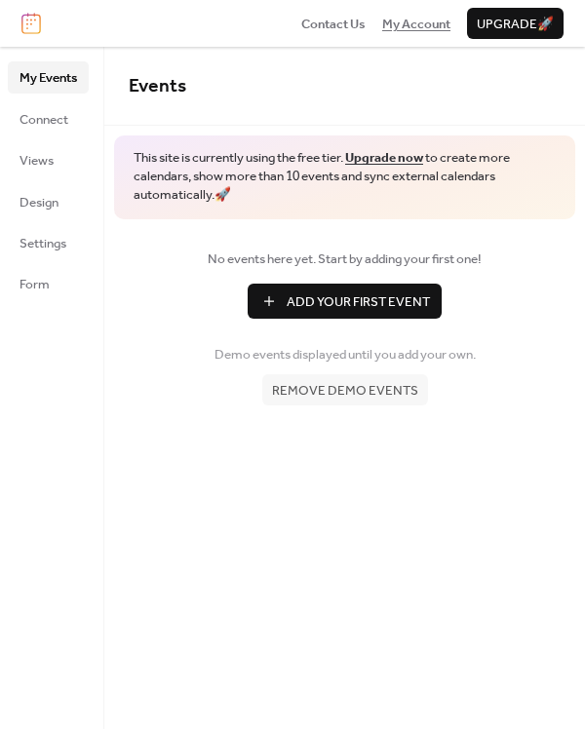  What do you see at coordinates (44, 120) in the screenshot?
I see `span: Connect` at bounding box center [44, 120].